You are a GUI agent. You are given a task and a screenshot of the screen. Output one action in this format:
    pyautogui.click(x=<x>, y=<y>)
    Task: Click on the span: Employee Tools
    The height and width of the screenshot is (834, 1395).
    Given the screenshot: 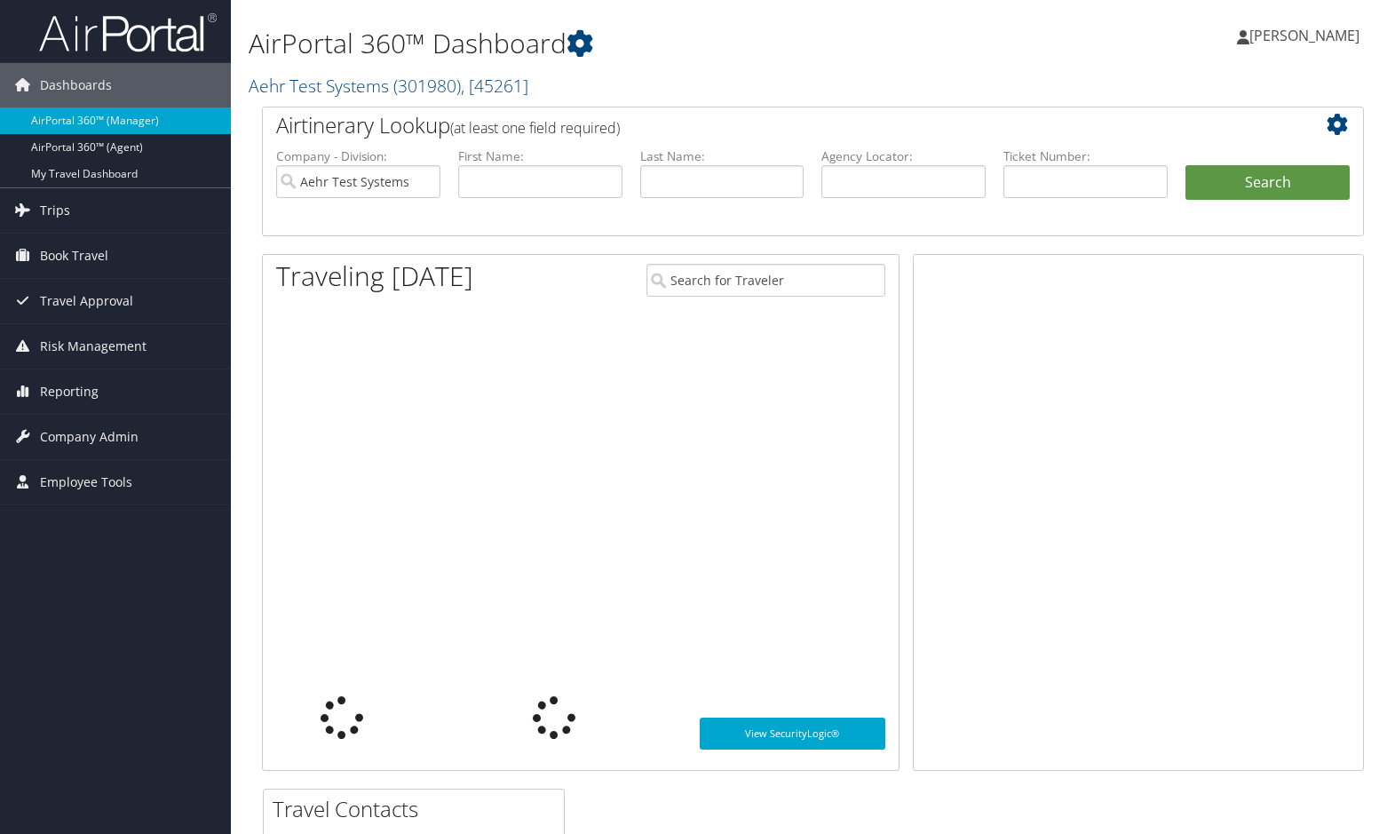 What is the action you would take?
    pyautogui.click(x=86, y=482)
    